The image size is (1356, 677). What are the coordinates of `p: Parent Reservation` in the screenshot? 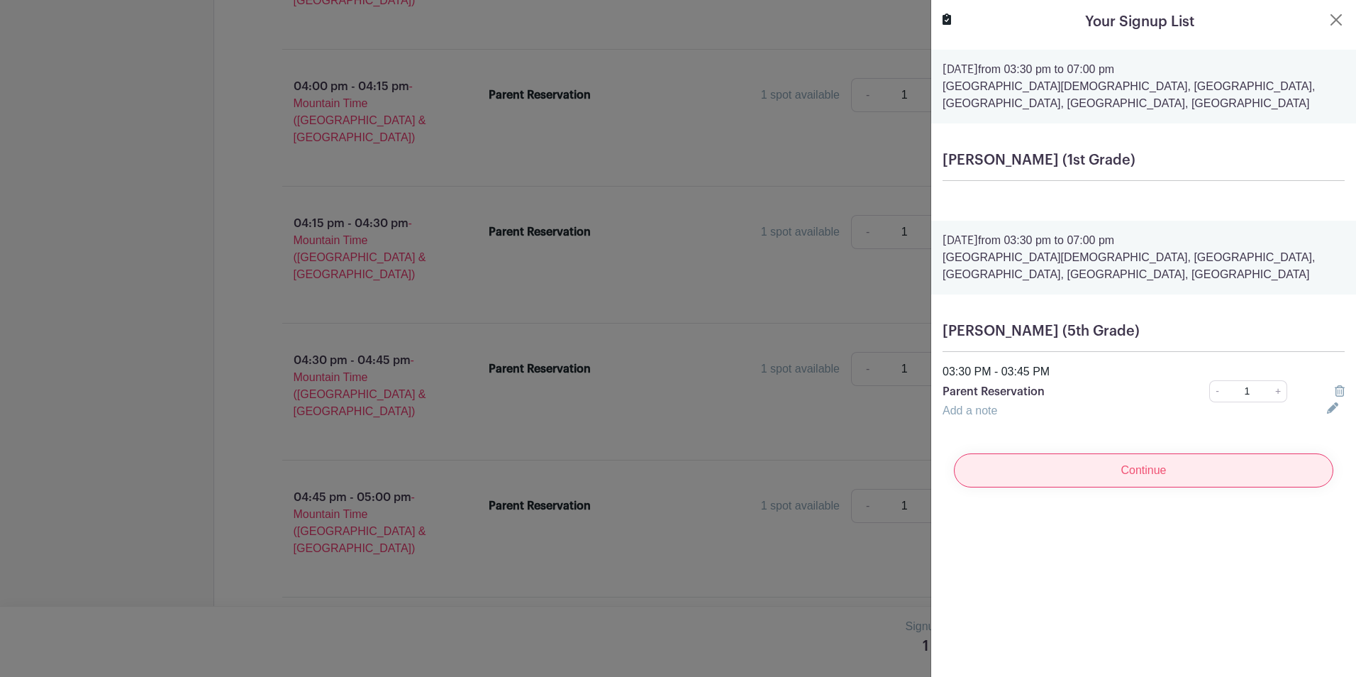 It's located at (1056, 392).